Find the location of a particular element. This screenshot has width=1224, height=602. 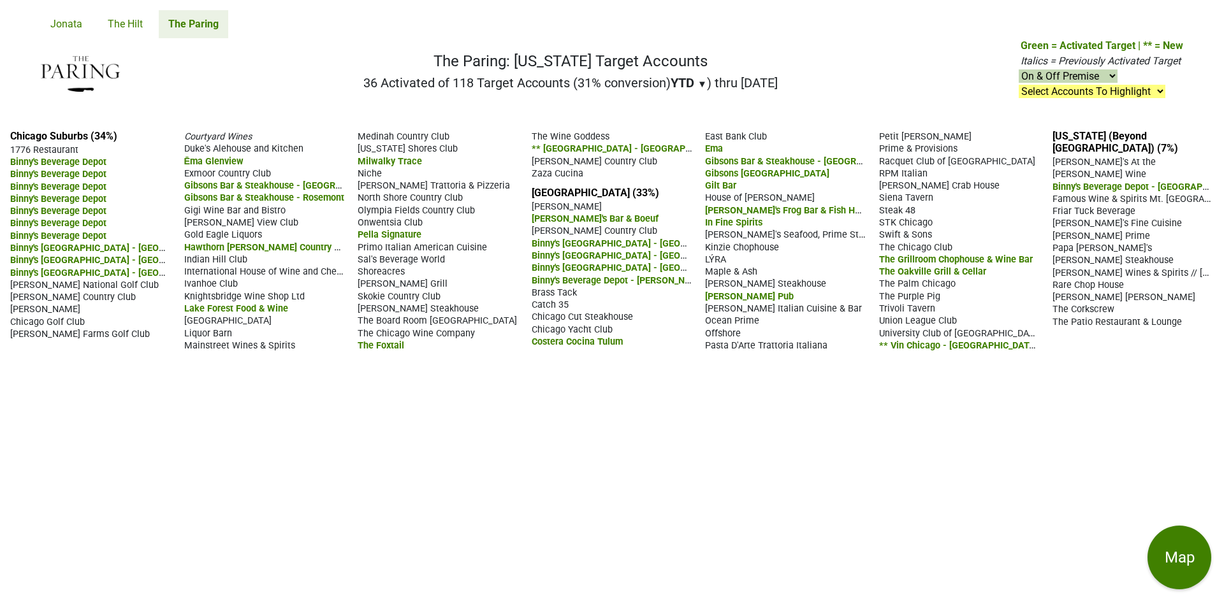

span: Gigi Wine Bar and Bistro is located at coordinates (235, 210).